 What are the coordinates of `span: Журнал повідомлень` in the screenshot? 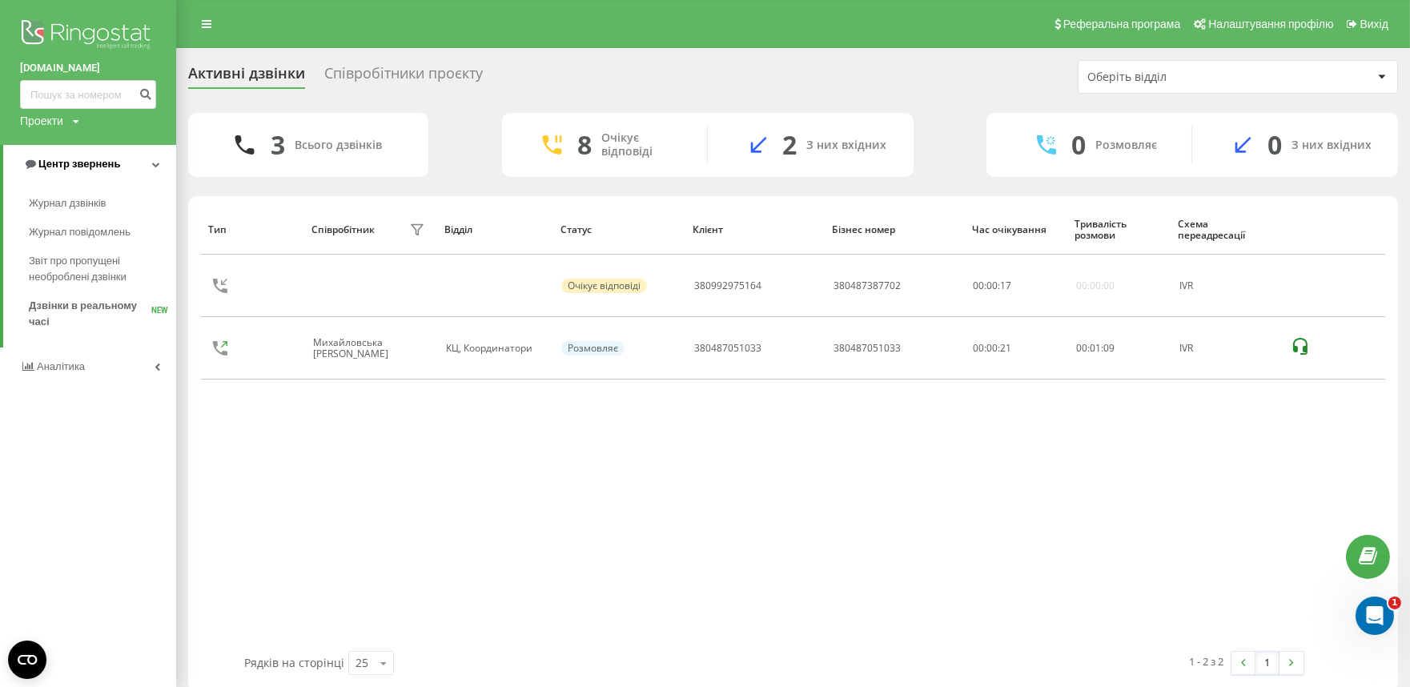 It's located at (79, 232).